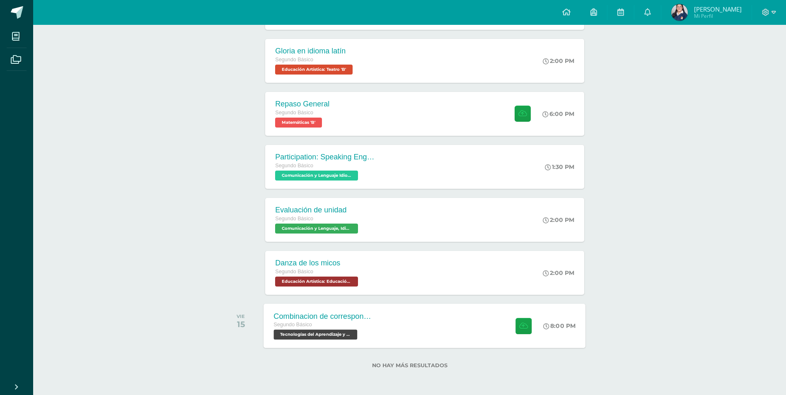  I want to click on span: Tecnologías del Aprendizaje y la Comunicación 'B', so click(316, 335).